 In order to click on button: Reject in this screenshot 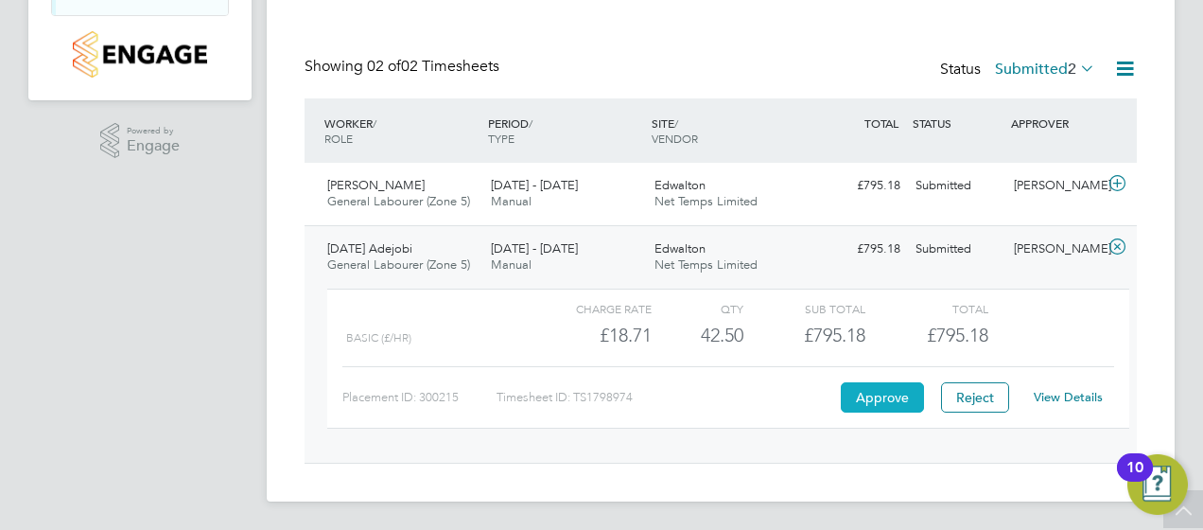, I will do `click(975, 397)`.